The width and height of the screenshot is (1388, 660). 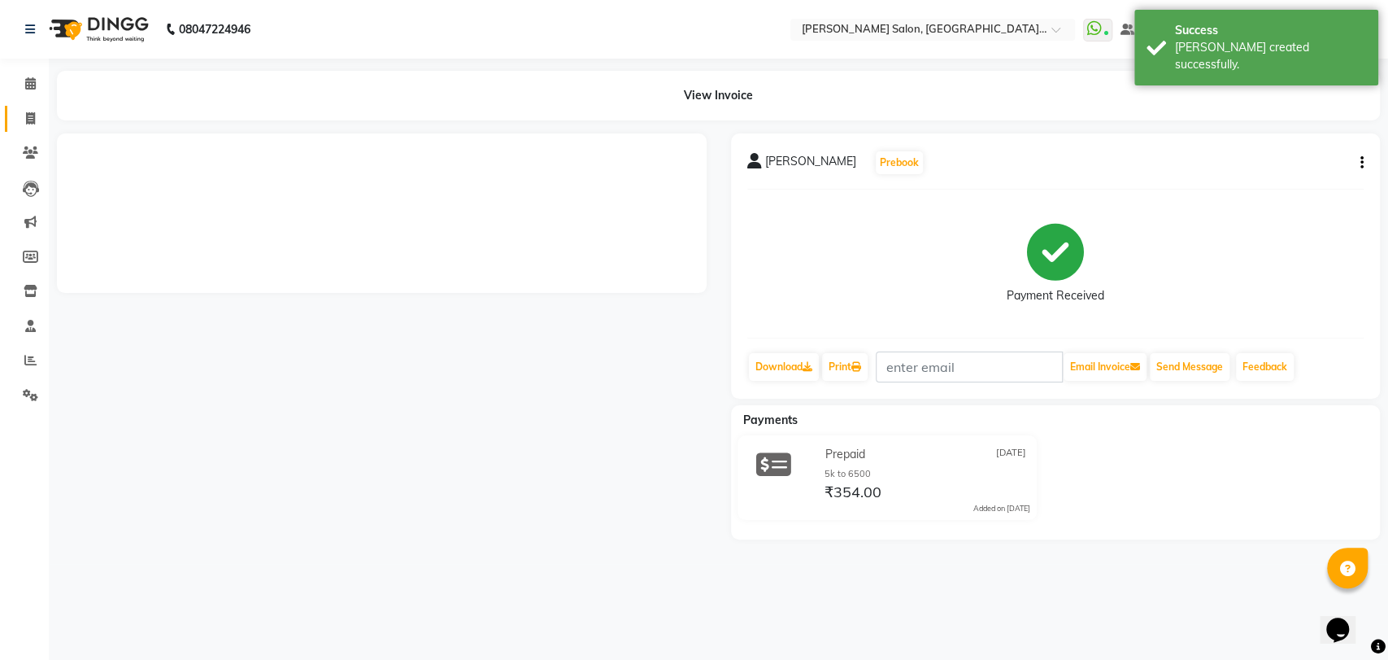 I want to click on span: ₹354.00, so click(x=853, y=494).